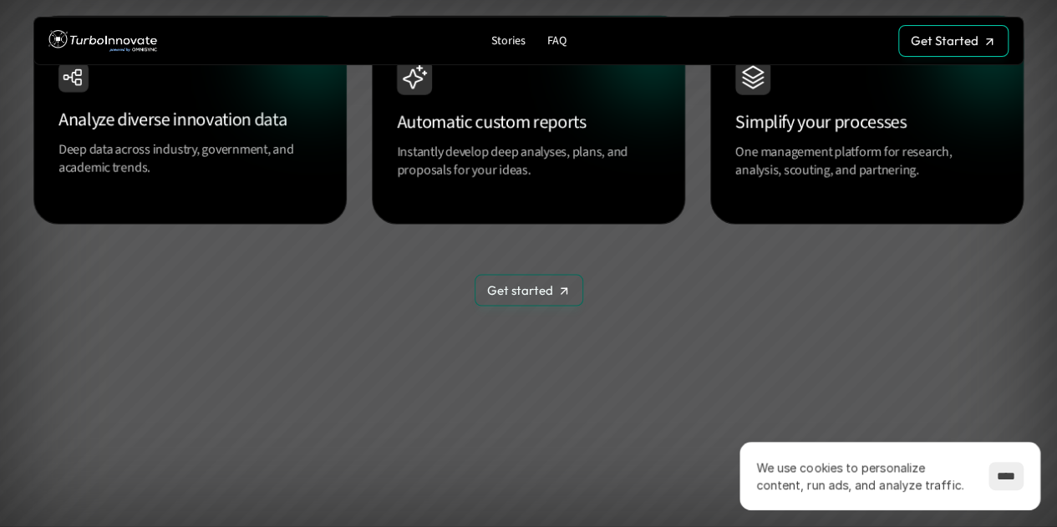  I want to click on p: We use cookies to personalize content, run ads, and analyze traffic., so click(864, 476).